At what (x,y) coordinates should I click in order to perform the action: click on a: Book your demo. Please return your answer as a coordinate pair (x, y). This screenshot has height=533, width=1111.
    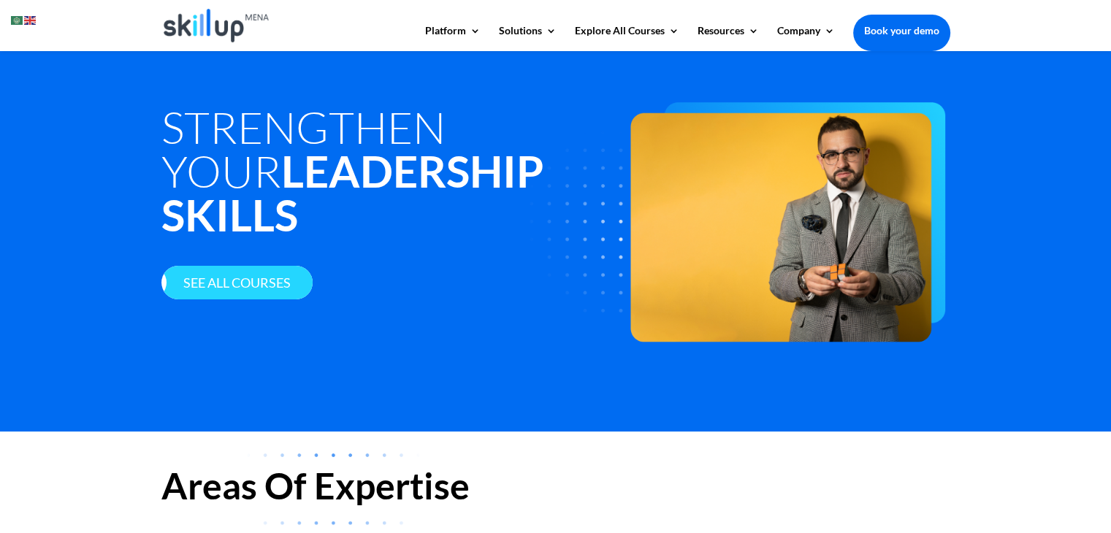
    Looking at the image, I should click on (901, 31).